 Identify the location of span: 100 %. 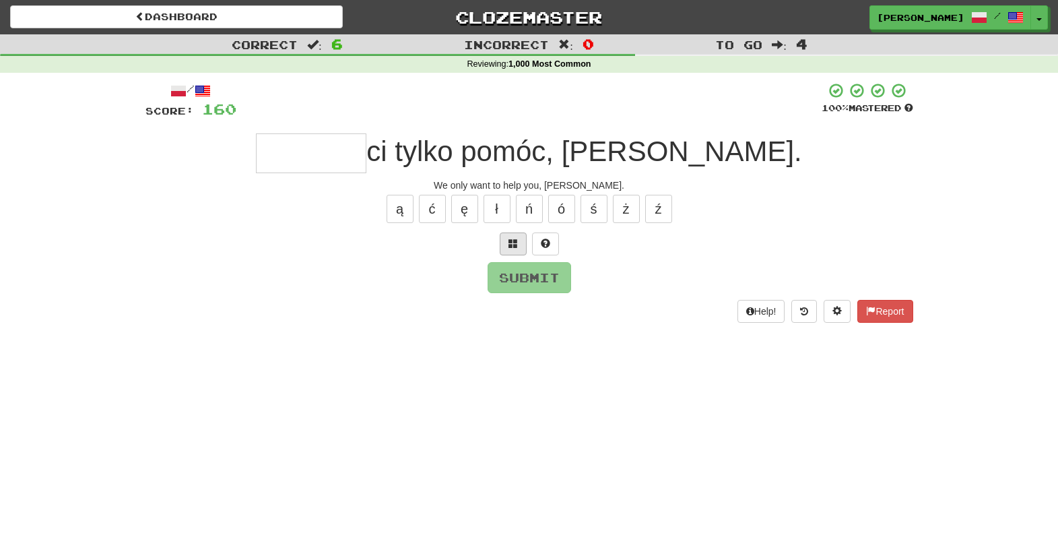
(835, 108).